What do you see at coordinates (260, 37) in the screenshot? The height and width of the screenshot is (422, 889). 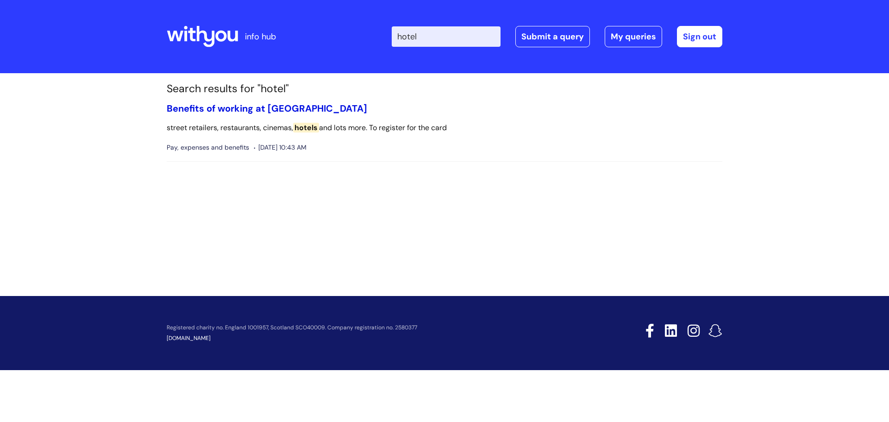 I see `p: info hub` at bounding box center [260, 37].